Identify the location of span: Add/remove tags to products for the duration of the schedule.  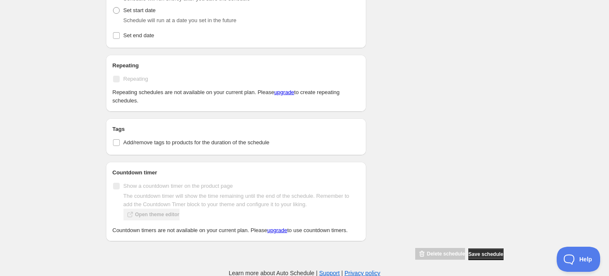
(196, 142).